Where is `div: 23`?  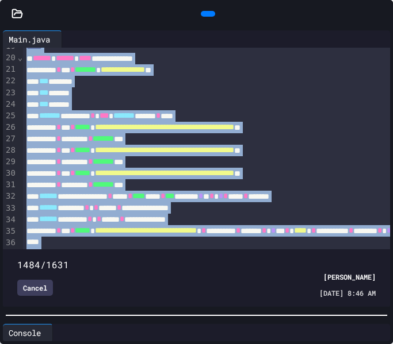 div: 23 is located at coordinates (10, 93).